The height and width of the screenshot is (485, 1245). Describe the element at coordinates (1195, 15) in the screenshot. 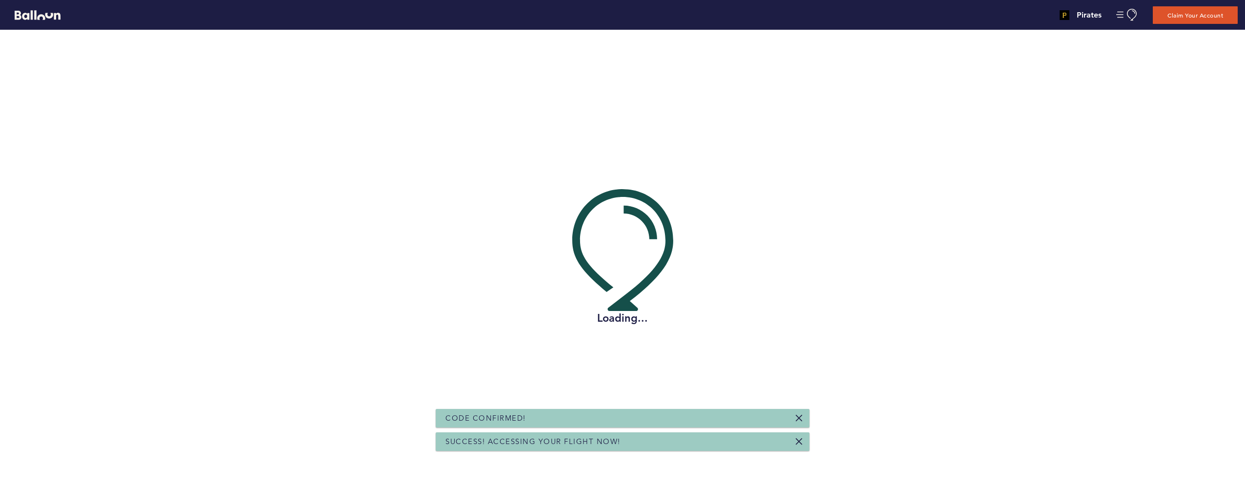

I see `button: Claim Your Account` at that location.